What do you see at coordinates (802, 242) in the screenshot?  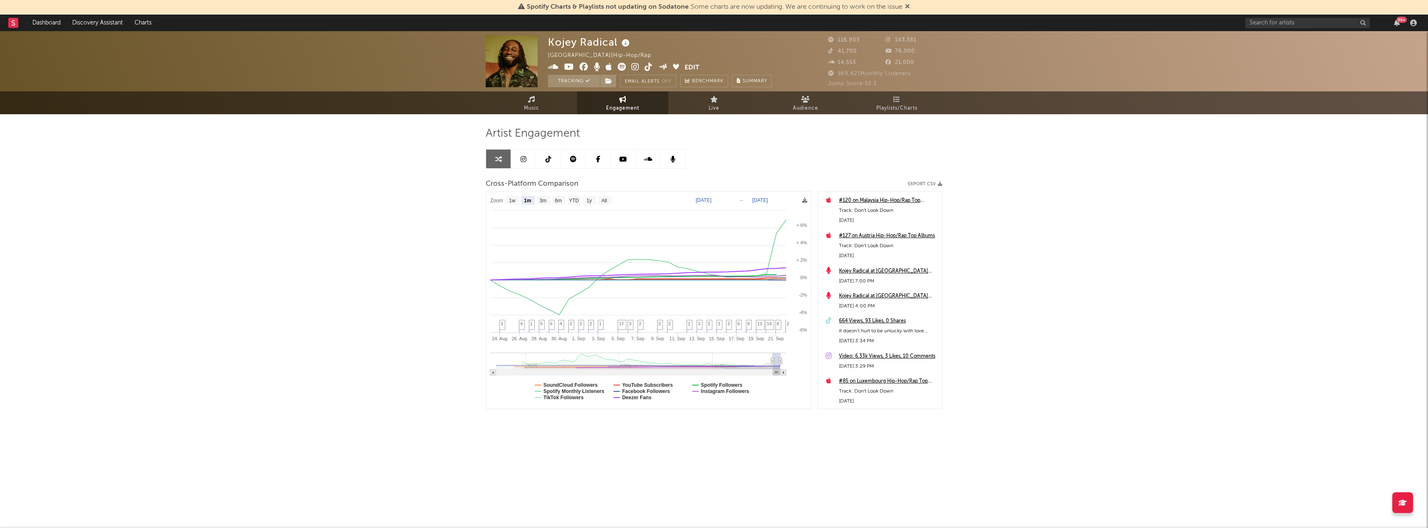 I see `text: + 4%` at bounding box center [802, 242].